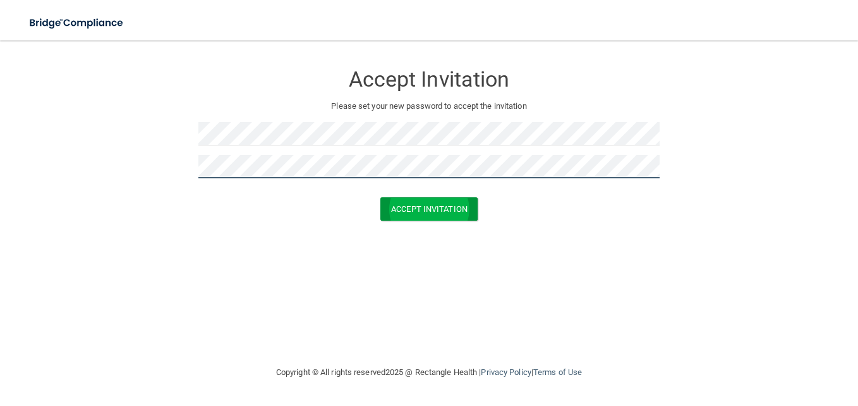 The height and width of the screenshot is (406, 858). I want to click on p: Please set your new password to accept the invitation, so click(429, 106).